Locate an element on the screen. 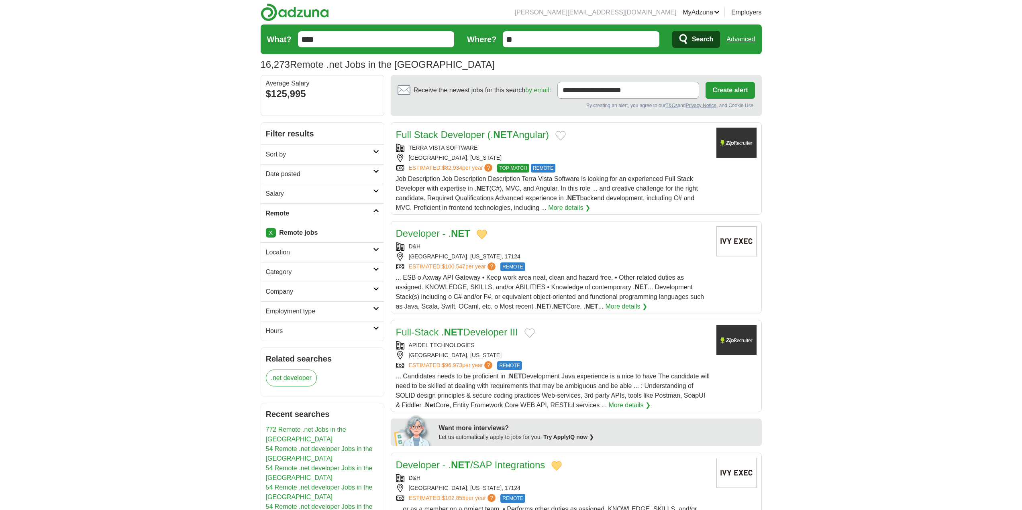 The image size is (1022, 510). h2: Filter results is located at coordinates (322, 134).